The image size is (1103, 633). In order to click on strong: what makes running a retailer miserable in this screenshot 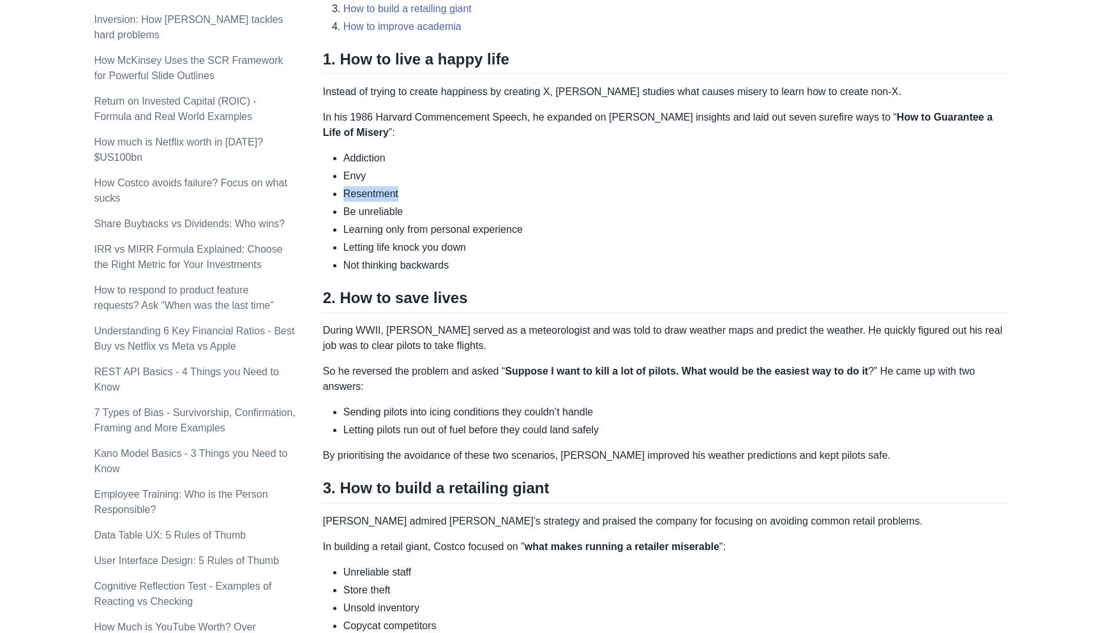, I will do `click(621, 546)`.